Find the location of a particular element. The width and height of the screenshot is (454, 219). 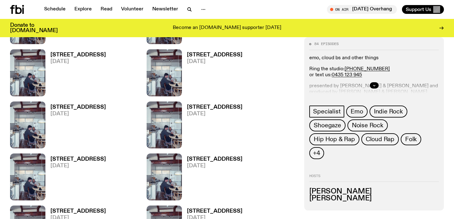

span: Specialist is located at coordinates (326, 112).